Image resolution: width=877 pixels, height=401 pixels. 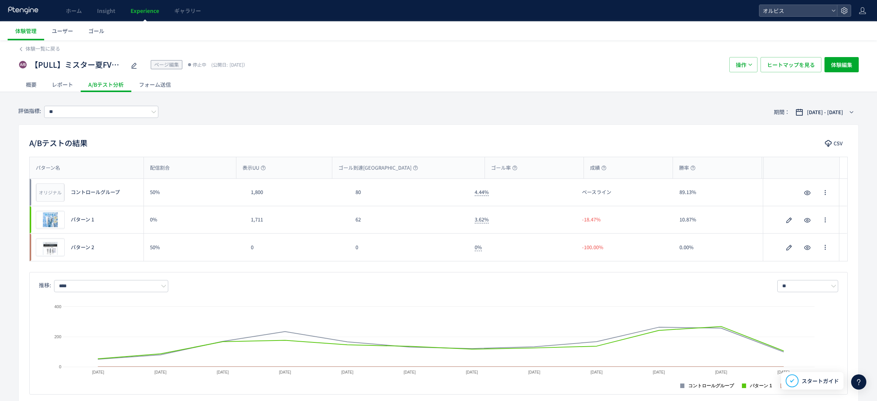 I want to click on span: ゴール, so click(x=96, y=31).